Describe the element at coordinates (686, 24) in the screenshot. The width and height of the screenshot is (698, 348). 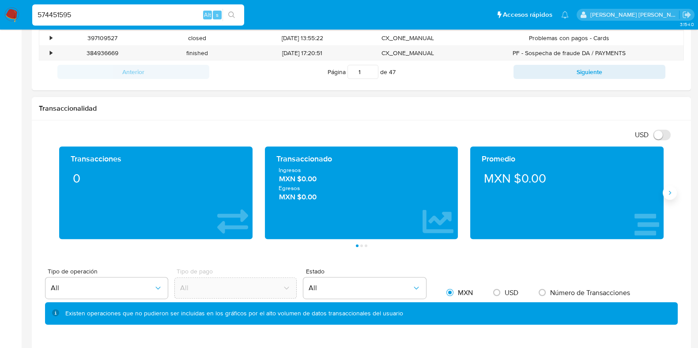
I see `span: 3.154.0` at that location.